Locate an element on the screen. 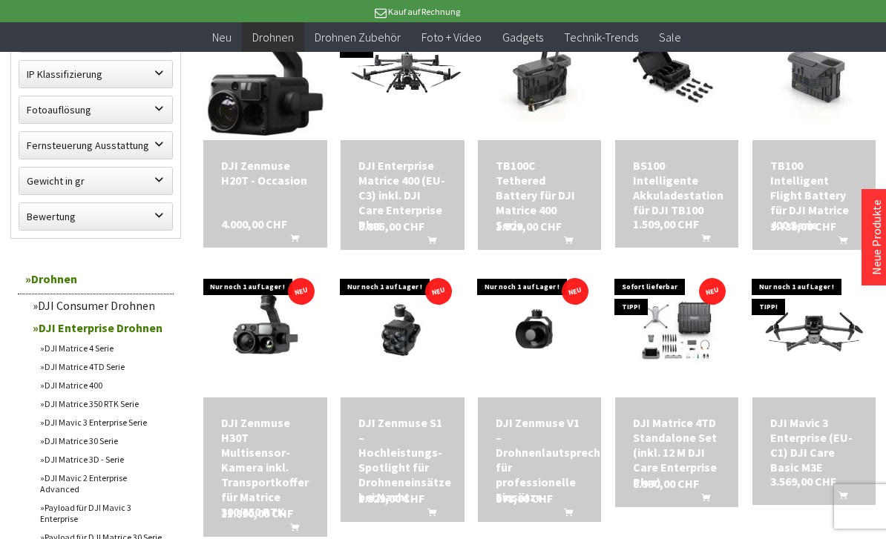 The height and width of the screenshot is (539, 886). img: BS100 Intelligente Akkuladestation für DJI TB100 is located at coordinates (677, 74).